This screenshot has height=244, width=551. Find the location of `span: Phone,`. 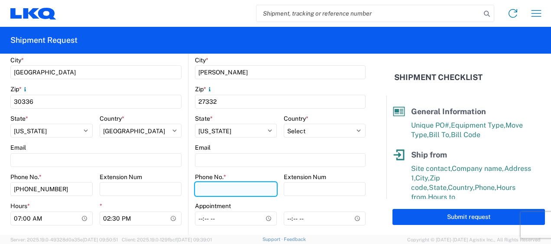

span: Phone, is located at coordinates (485, 188).